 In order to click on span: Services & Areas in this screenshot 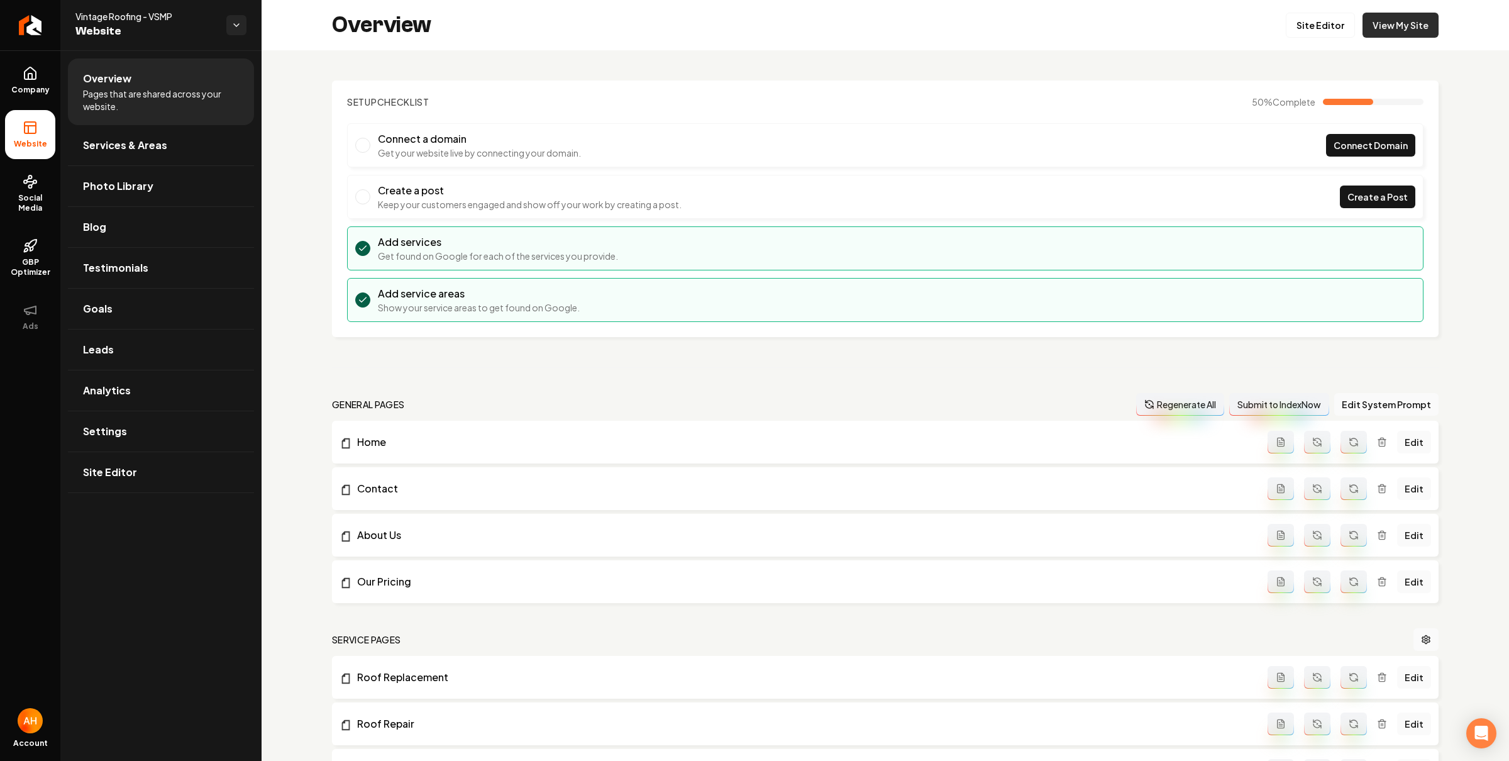, I will do `click(125, 145)`.